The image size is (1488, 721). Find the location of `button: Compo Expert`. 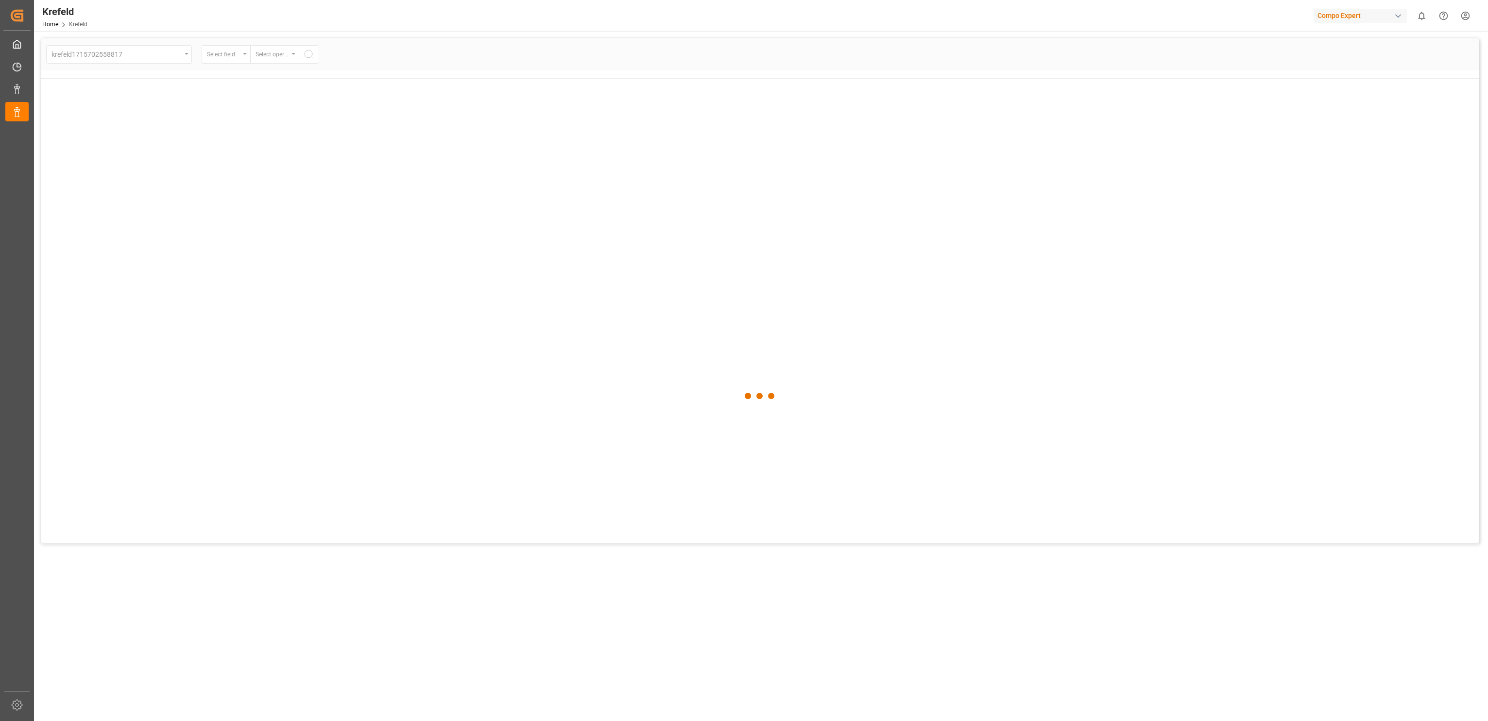

button: Compo Expert is located at coordinates (1362, 16).